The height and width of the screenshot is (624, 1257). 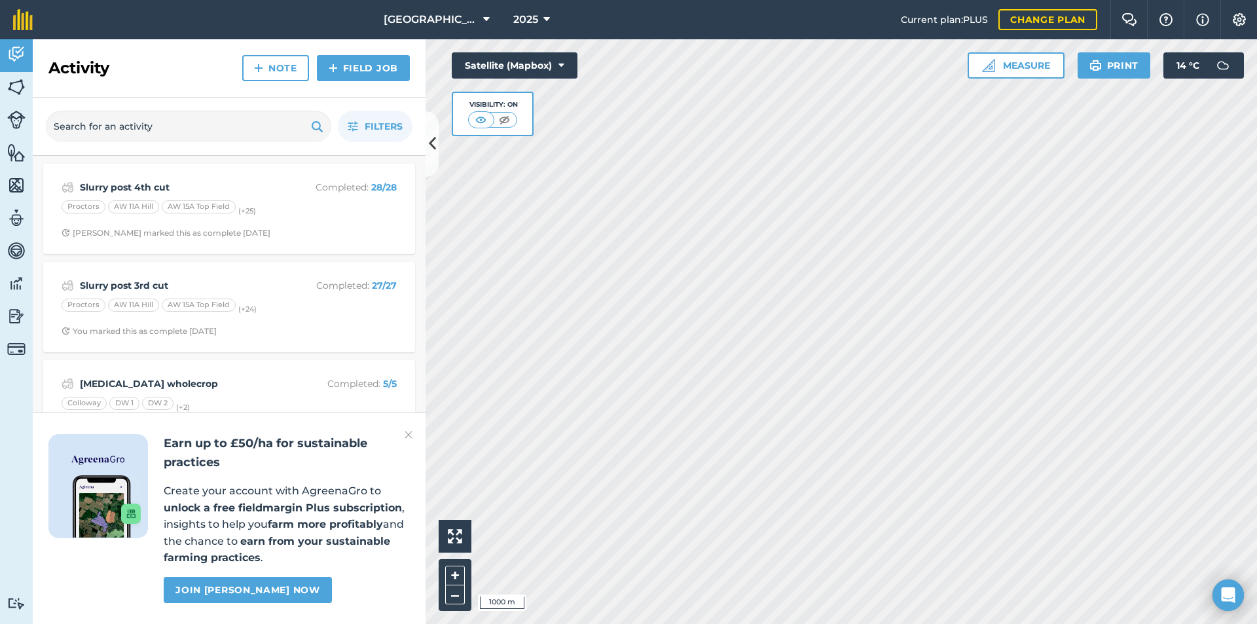 I want to click on div: Colloway, so click(x=84, y=403).